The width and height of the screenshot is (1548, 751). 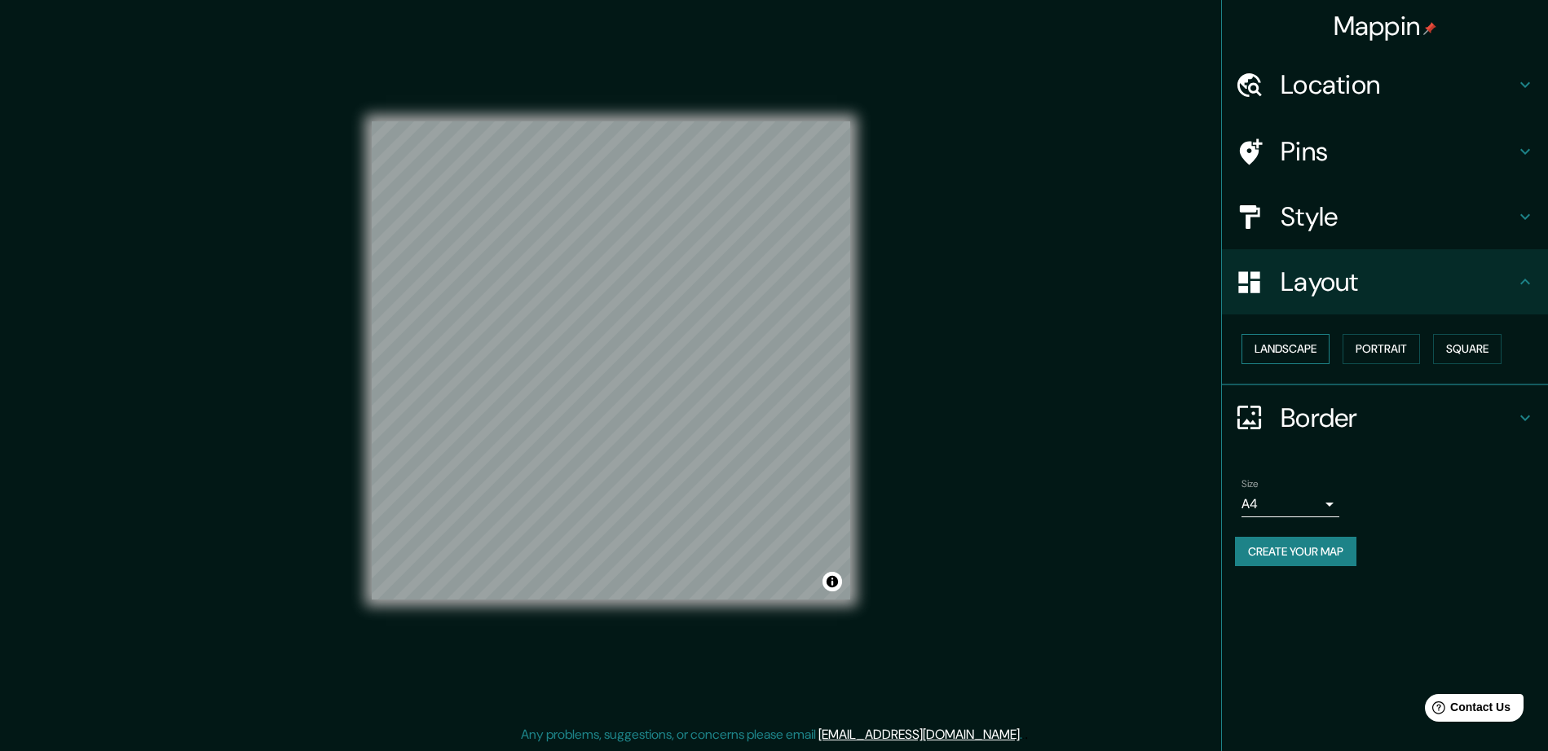 What do you see at coordinates (1385, 152) in the screenshot?
I see `div: Pins` at bounding box center [1385, 152].